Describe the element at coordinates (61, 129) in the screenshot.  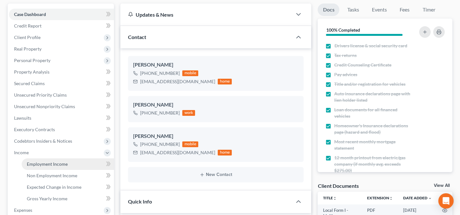
I see `a: Executory Contracts` at that location.